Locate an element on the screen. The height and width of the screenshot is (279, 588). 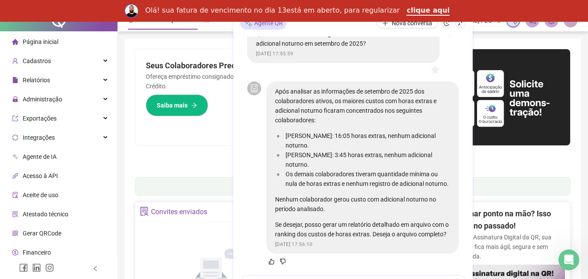
span: Saiba mais is located at coordinates (172, 105).